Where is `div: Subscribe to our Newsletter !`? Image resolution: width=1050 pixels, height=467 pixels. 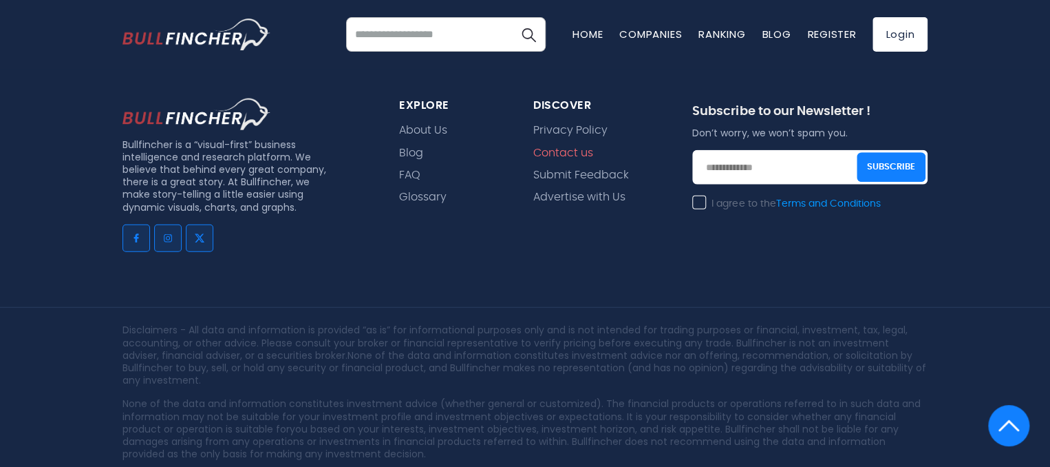
div: Subscribe to our Newsletter ! is located at coordinates (810, 115).